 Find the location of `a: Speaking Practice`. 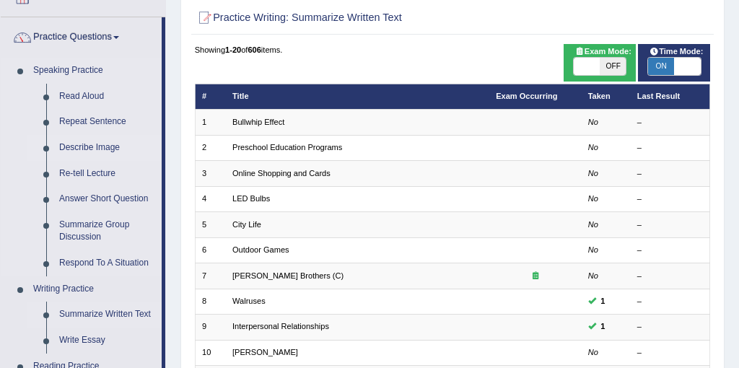

a: Speaking Practice is located at coordinates (94, 71).